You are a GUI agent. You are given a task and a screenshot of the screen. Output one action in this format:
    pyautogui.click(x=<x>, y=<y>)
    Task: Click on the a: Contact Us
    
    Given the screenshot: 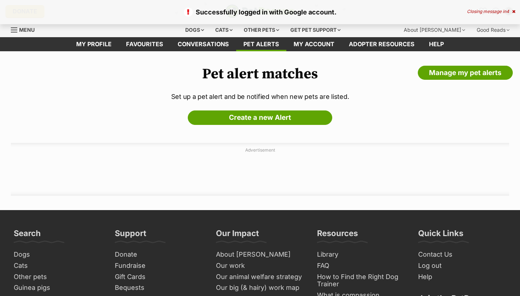 What is the action you would take?
    pyautogui.click(x=462, y=254)
    